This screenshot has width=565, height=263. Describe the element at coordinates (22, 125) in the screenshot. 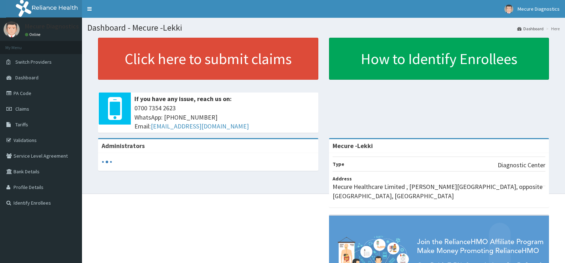

I see `span: Tariffs` at that location.